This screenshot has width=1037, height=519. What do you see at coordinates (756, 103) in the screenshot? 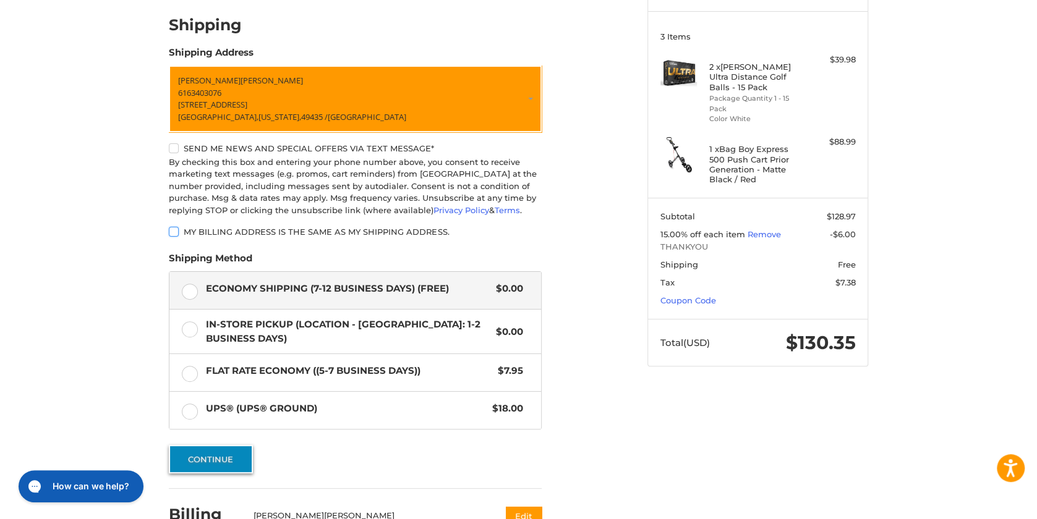
I see `li: Package Quantity 1 - 15 Pack` at bounding box center [756, 103].